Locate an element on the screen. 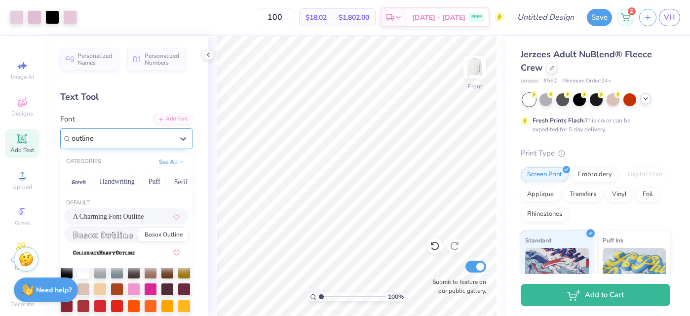 This screenshot has width=690, height=316. span: Clipart & logos is located at coordinates (22, 263).